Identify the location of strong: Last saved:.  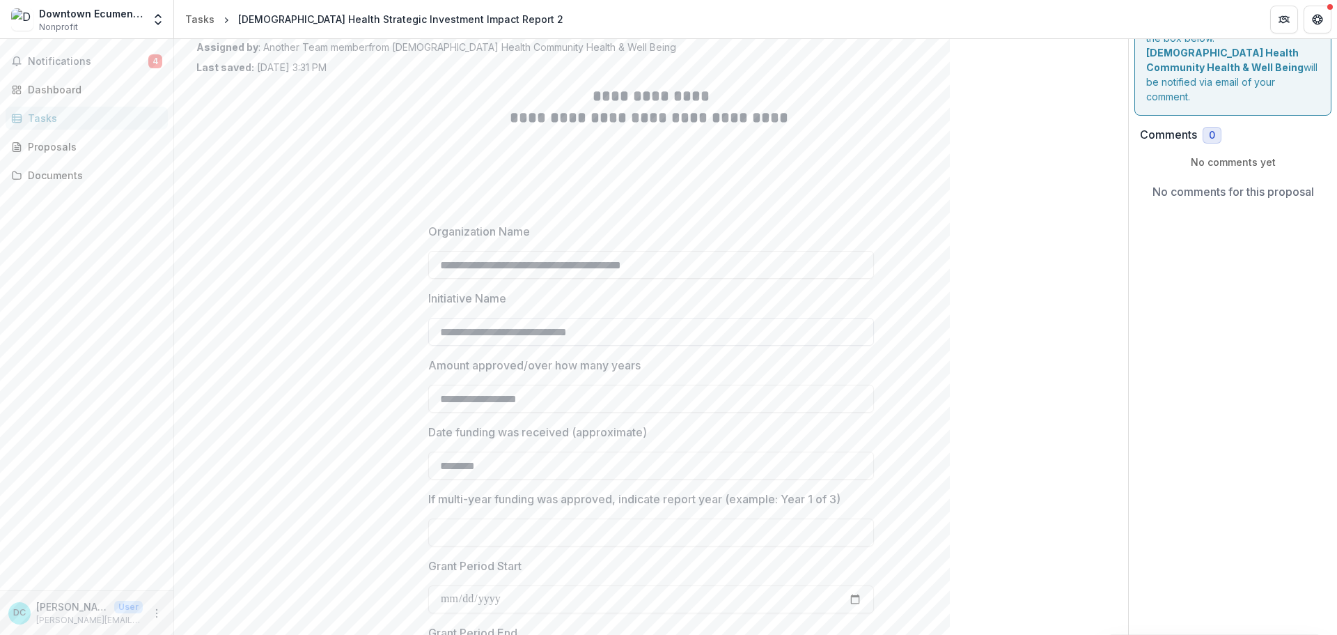
(225, 67).